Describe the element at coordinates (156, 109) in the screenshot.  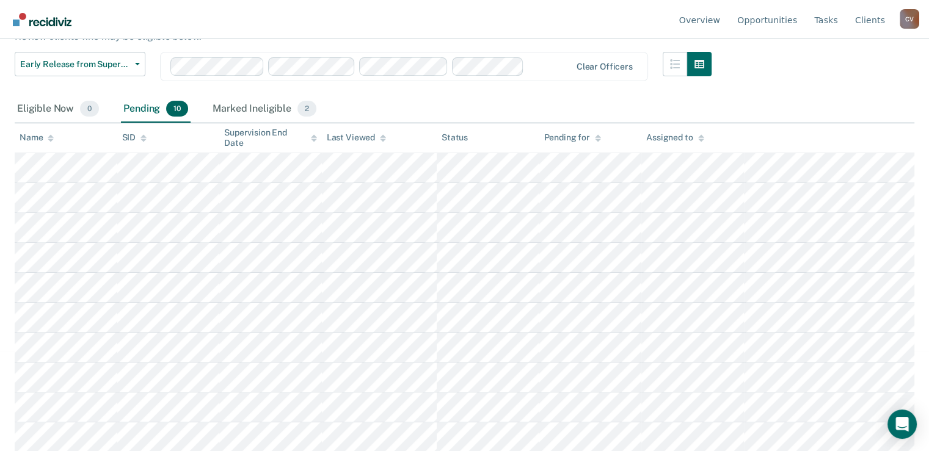
I see `div: Pending10` at that location.